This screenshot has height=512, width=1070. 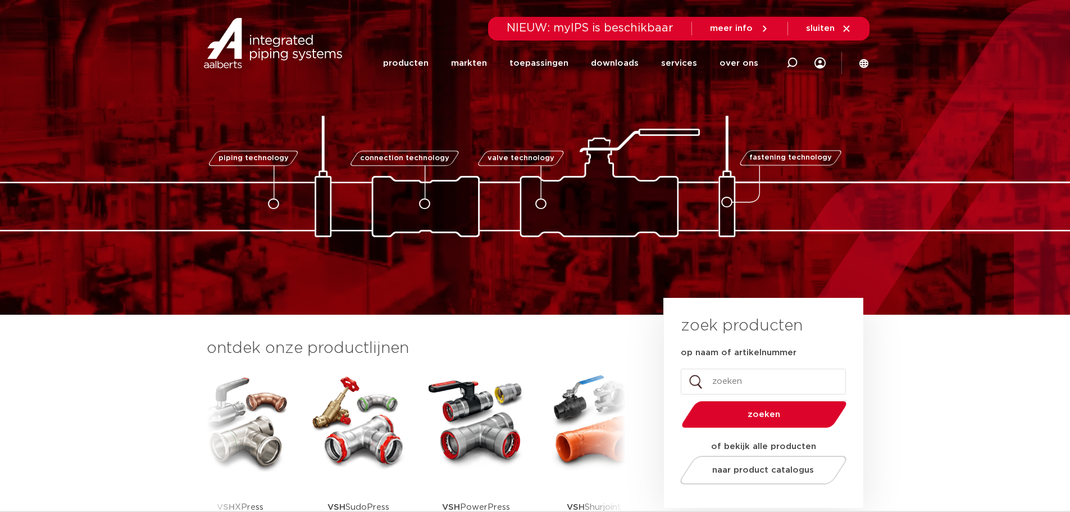 What do you see at coordinates (738, 353) in the screenshot?
I see `label: op naam of artikelnummer` at bounding box center [738, 353].